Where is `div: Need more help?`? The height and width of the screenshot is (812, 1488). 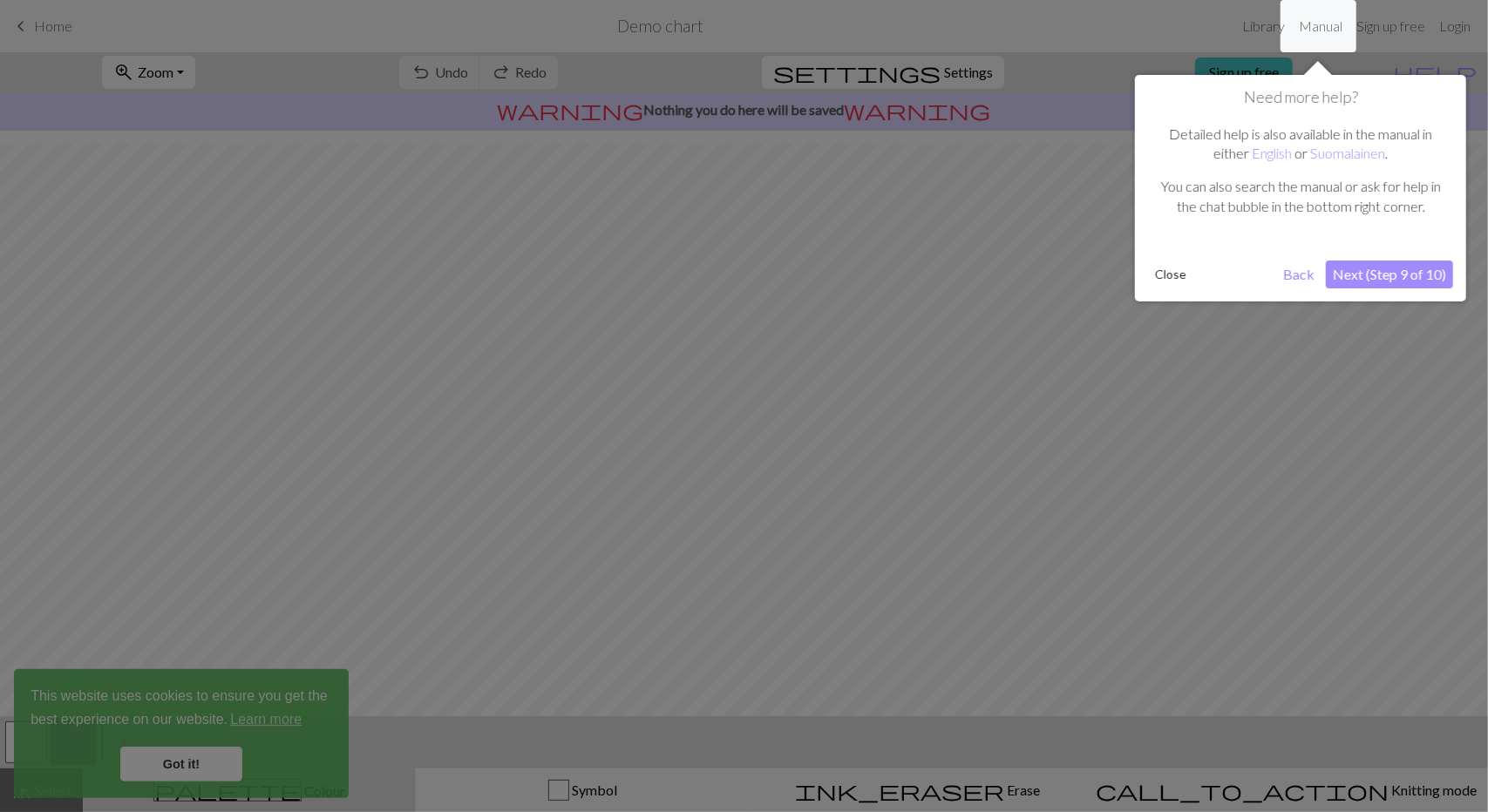
div: Need more help? is located at coordinates (1301, 188).